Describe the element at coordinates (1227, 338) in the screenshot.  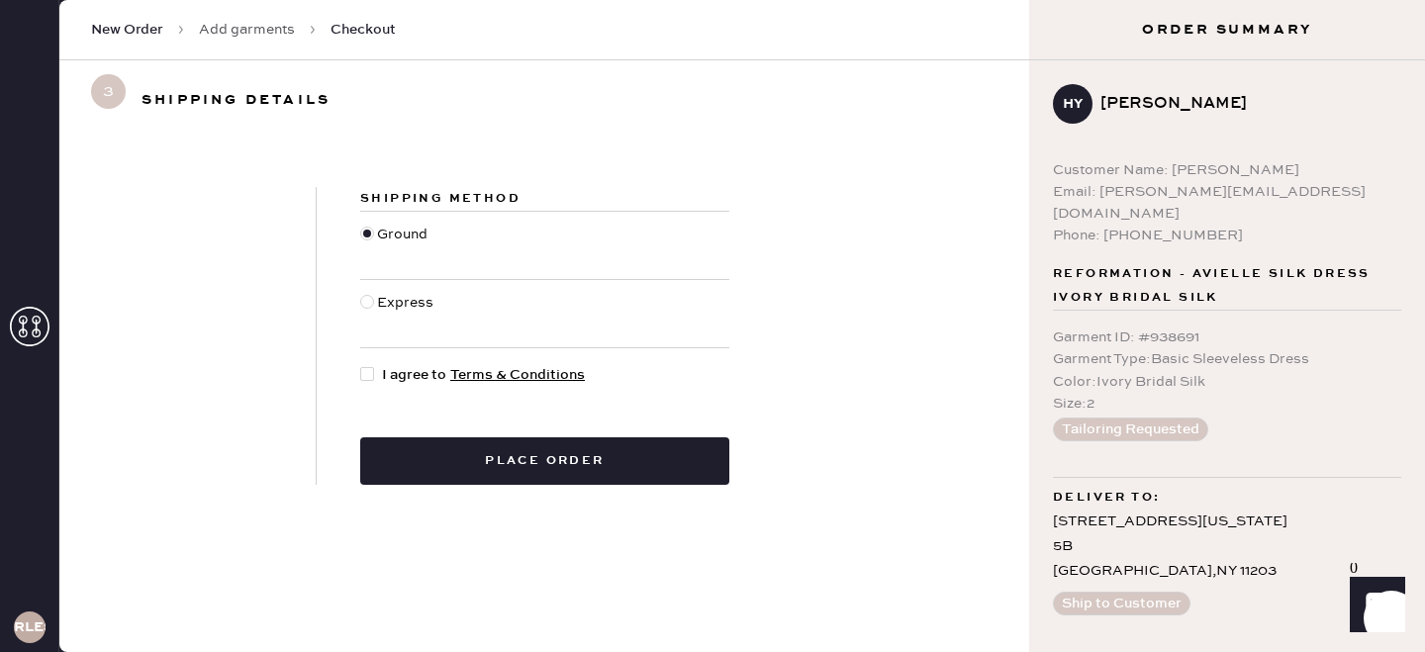
I see `div: Garment ID : # 938691` at that location.